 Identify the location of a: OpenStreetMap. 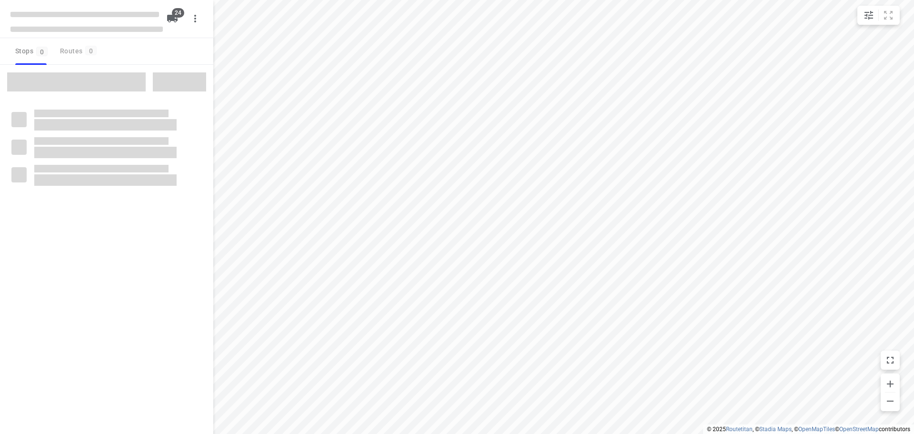
(859, 429).